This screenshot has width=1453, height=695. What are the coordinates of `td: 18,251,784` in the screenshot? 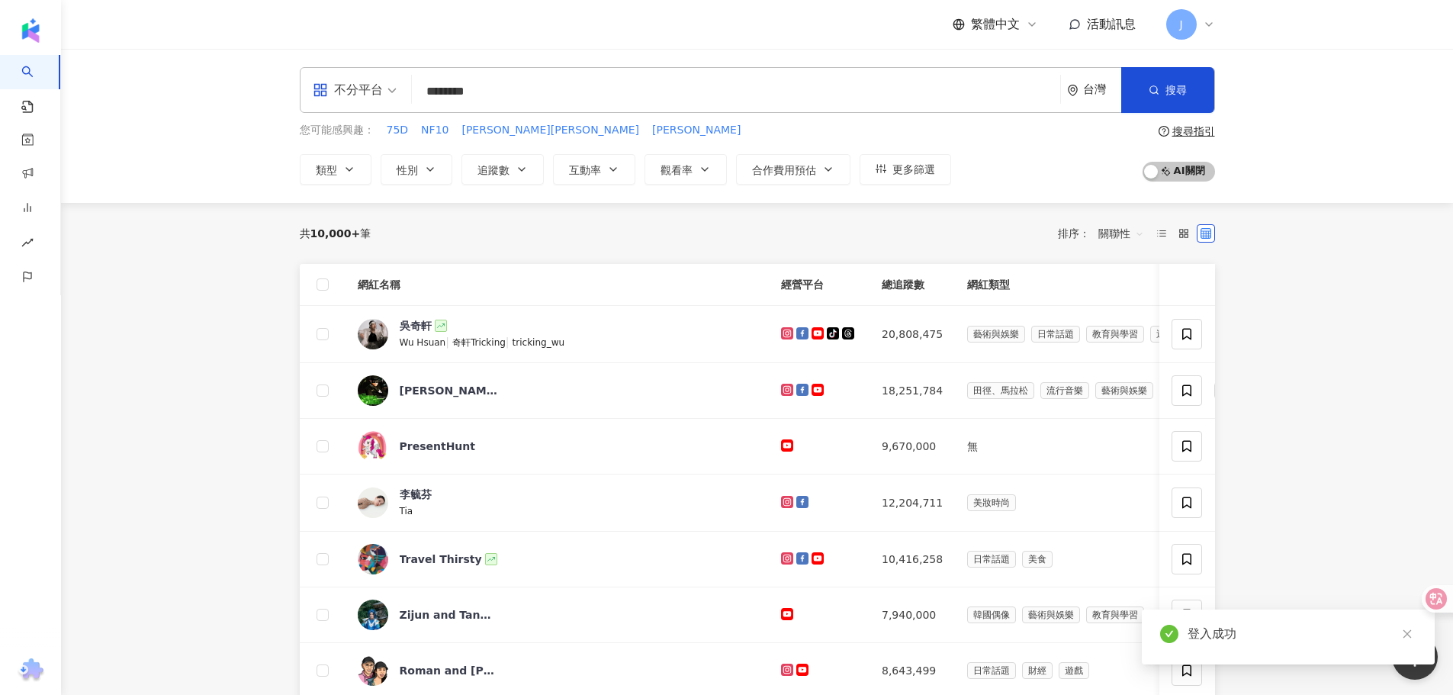 It's located at (912, 391).